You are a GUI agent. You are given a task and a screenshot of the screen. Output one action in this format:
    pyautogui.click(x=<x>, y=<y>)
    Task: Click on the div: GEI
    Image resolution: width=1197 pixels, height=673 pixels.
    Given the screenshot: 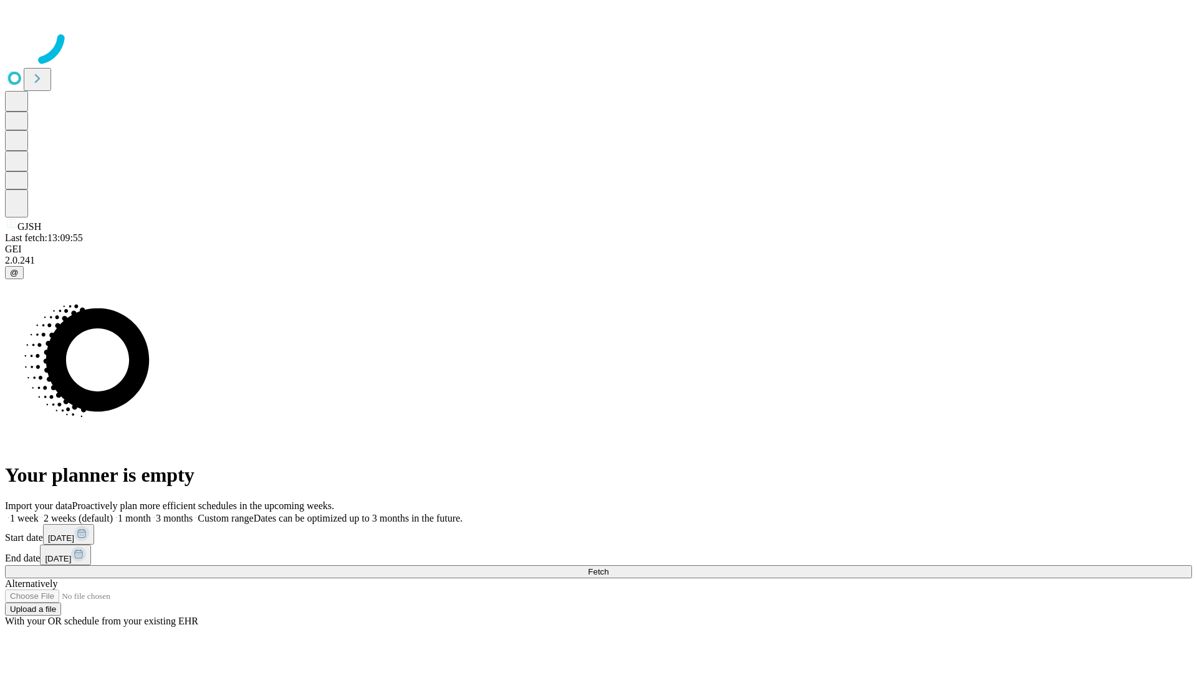 What is the action you would take?
    pyautogui.click(x=599, y=249)
    